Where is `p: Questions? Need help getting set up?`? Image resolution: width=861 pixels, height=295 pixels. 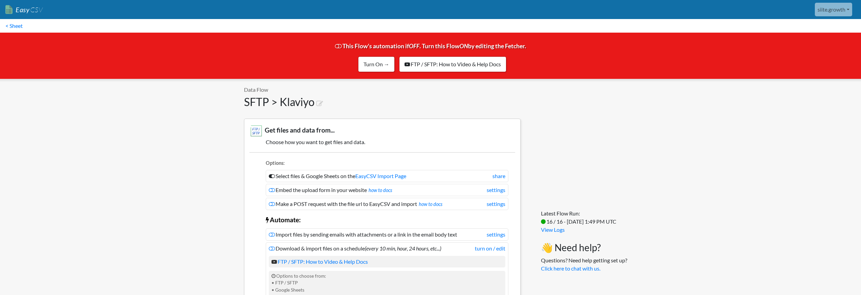 p: Questions? Need help getting set up? is located at coordinates (584, 264).